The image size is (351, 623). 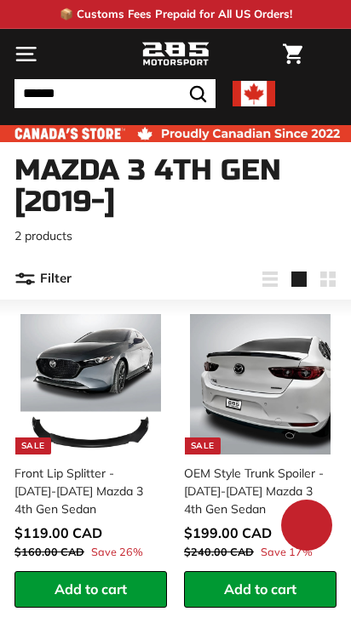 What do you see at coordinates (175, 14) in the screenshot?
I see `p: 📦 Customs Fees Prepaid for All US Orders!` at bounding box center [175, 14].